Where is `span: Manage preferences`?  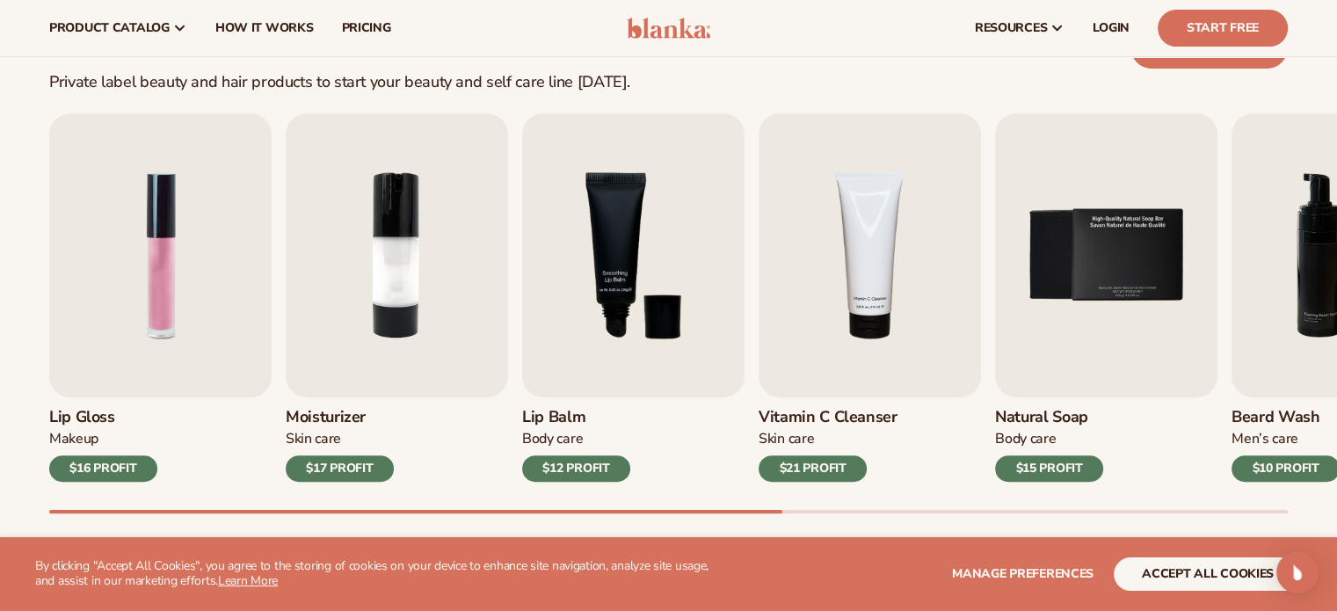
span: Manage preferences is located at coordinates (1022, 573).